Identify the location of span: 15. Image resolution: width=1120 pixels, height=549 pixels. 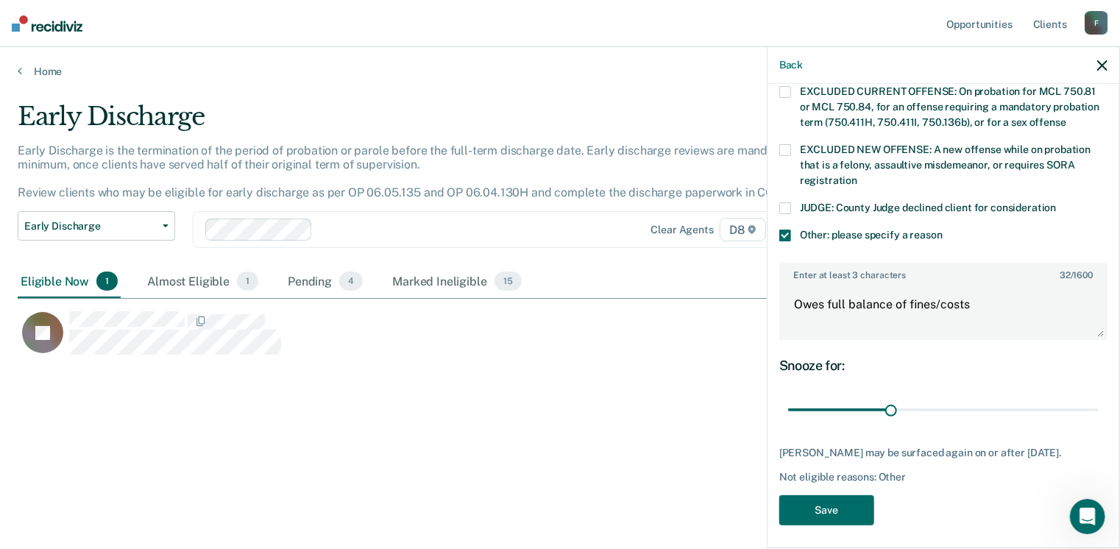
(508, 281).